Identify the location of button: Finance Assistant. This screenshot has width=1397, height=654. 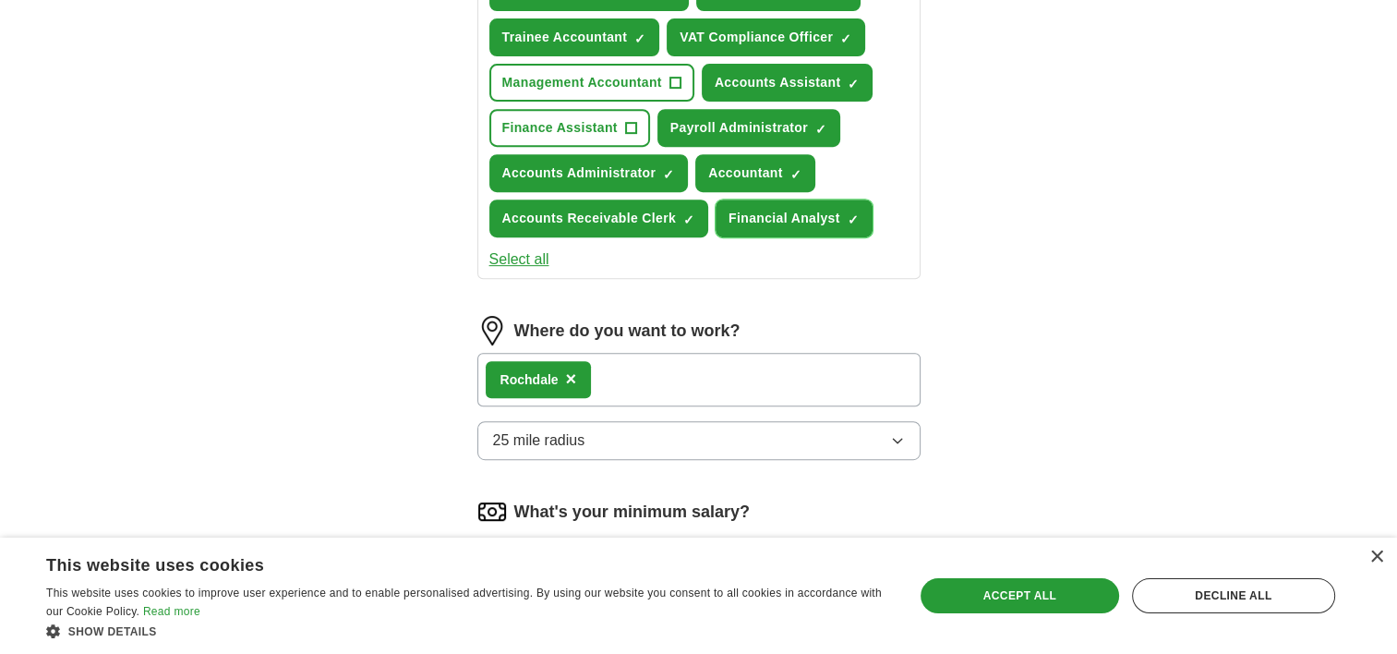
(570, 127).